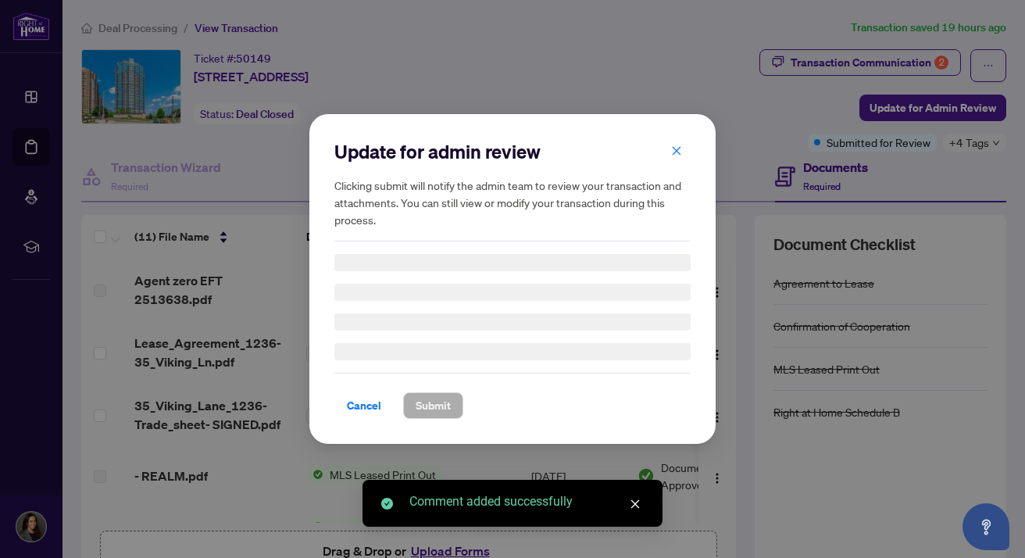  I want to click on h5: Clicking submit will notify the admin team to review your transaction and attachments. You can st..., so click(513, 202).